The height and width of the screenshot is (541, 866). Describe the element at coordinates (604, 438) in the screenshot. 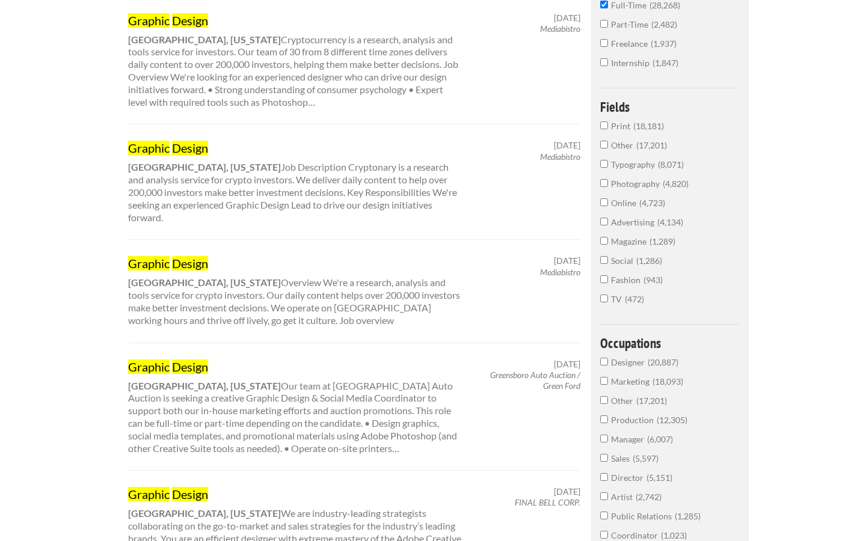

I see `input: Manager6,007` at that location.